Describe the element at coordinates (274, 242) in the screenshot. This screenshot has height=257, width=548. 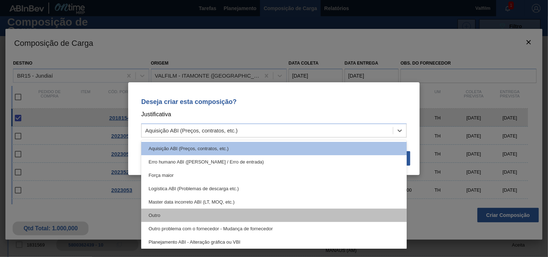
I see `div: Planejamento ABI - Alteração gráfica ou VBI` at that location.